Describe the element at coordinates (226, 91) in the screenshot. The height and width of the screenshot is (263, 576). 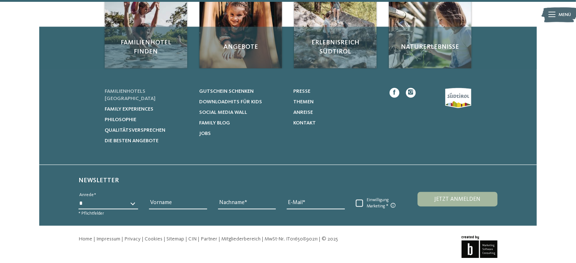
I see `span: Gutschein schenken` at that location.